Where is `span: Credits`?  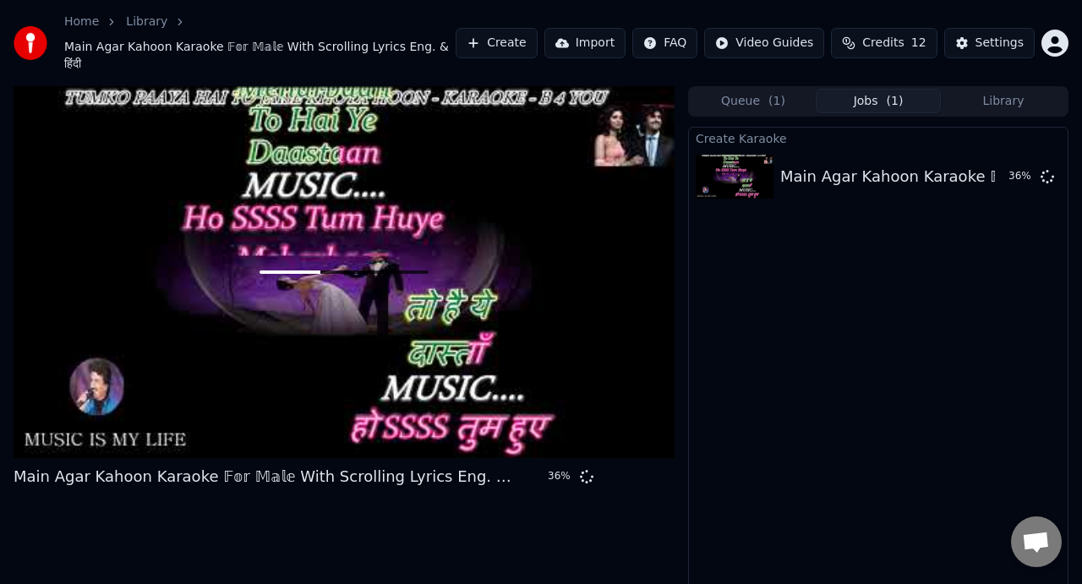
span: Credits is located at coordinates (882, 43).